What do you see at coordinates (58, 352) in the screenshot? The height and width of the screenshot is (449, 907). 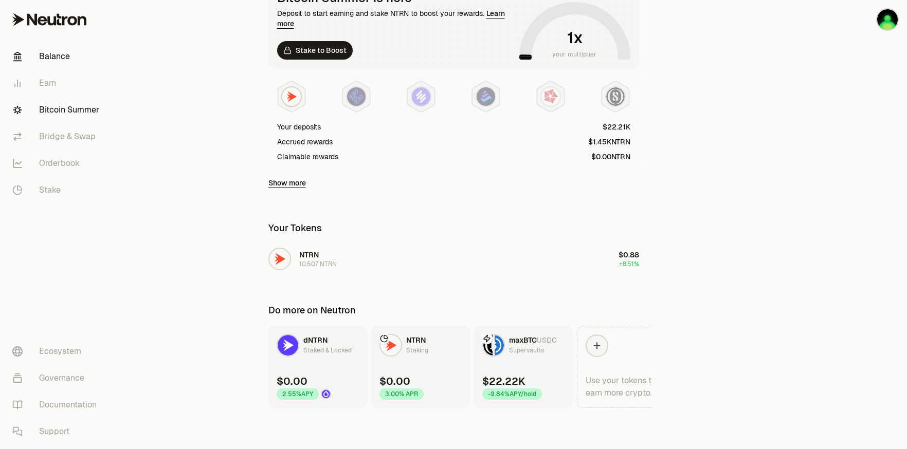 I see `a: Ecosystem` at bounding box center [58, 352].